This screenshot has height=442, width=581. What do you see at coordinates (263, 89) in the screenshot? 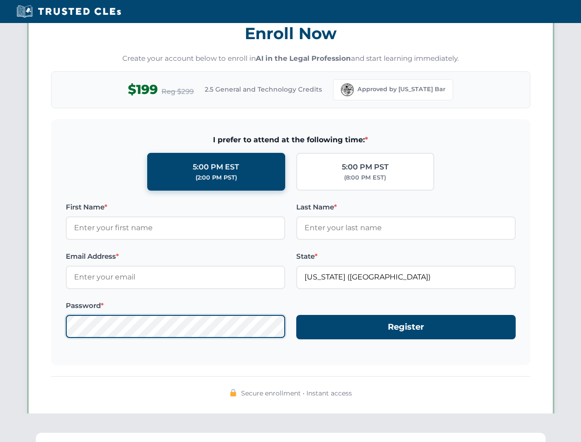
I see `span: 2.5 General and Technology Credits` at bounding box center [263, 89].